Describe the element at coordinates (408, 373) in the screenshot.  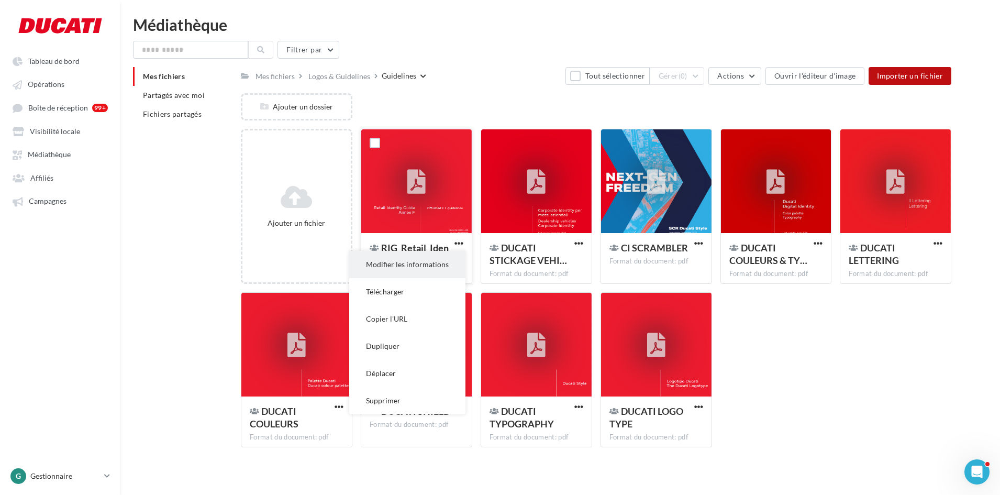
I see `button: Déplacer` at that location.